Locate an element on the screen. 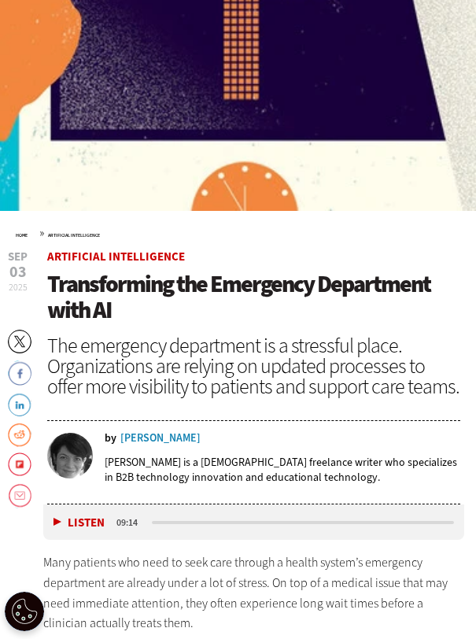  a: Home is located at coordinates (21, 235).